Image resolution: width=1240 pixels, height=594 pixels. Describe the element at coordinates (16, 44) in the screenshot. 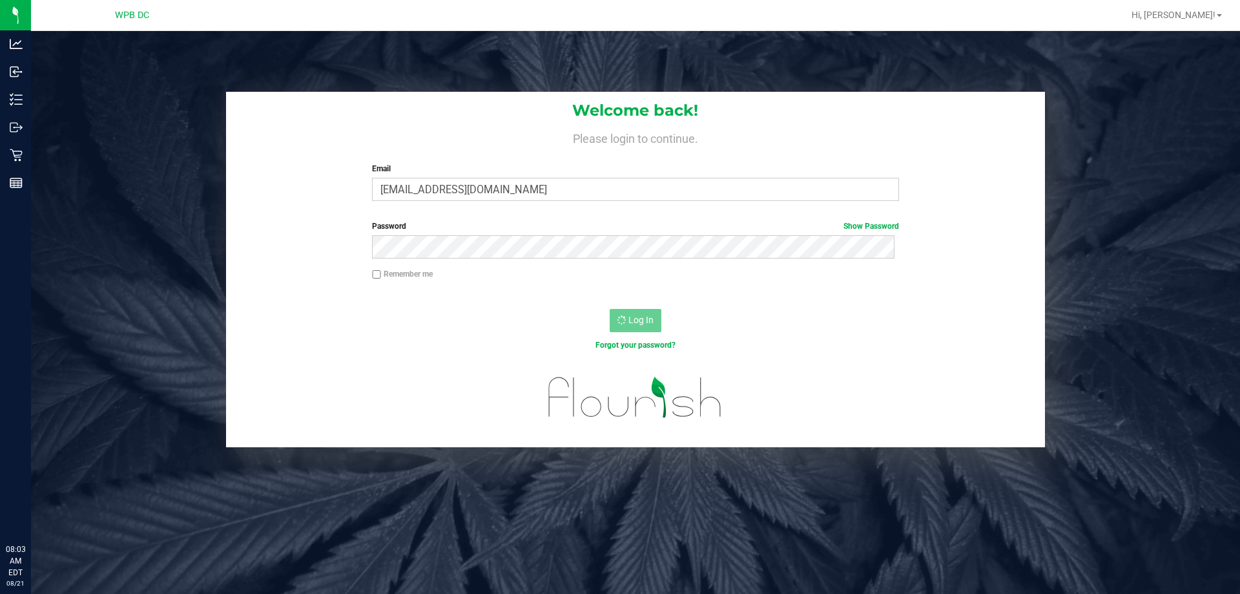

I see `inline-svg: Analytics` at that location.